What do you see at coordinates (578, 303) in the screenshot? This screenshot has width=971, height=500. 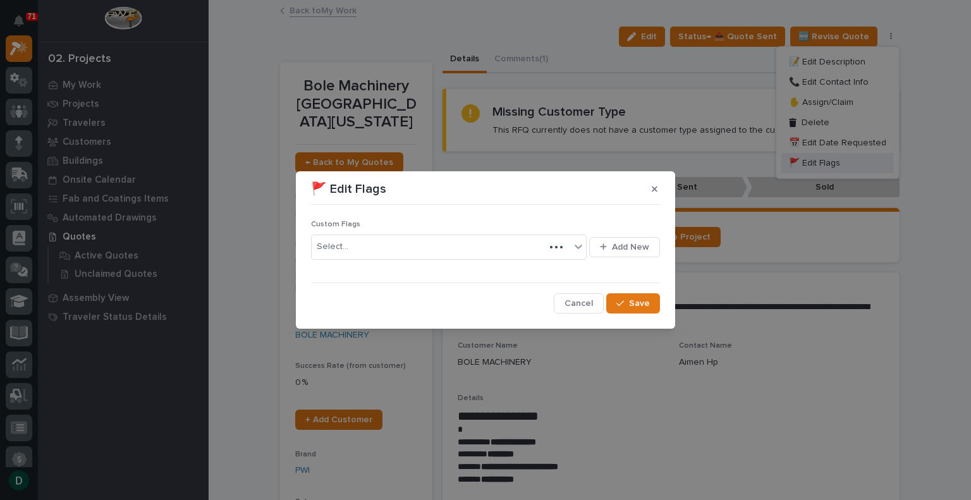 I see `button: Cancel` at bounding box center [578, 303].